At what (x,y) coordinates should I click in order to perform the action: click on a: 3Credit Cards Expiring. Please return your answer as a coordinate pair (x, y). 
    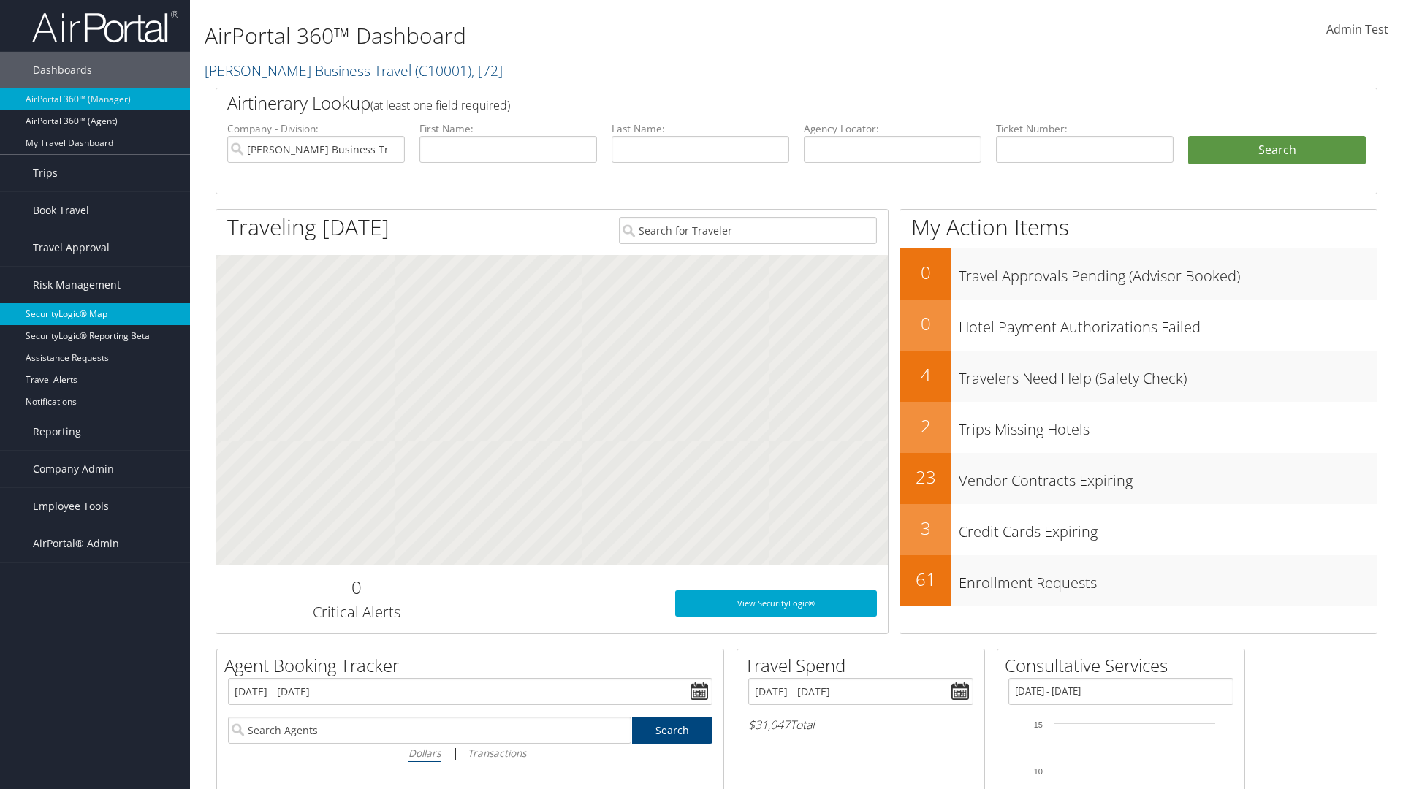
    Looking at the image, I should click on (1139, 530).